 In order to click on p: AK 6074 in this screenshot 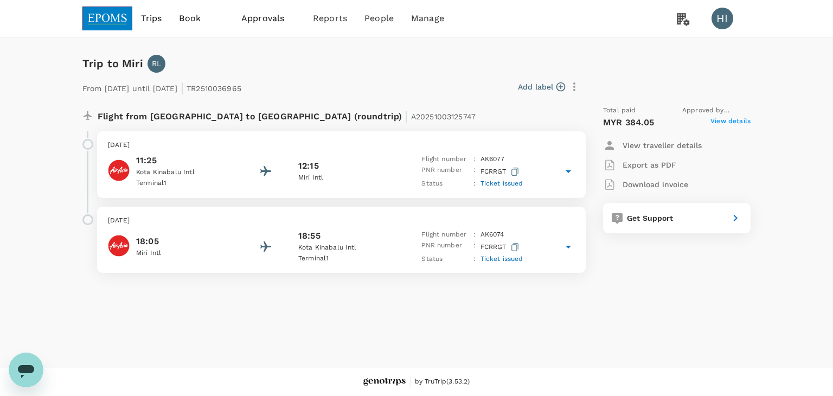, I will do `click(492, 235)`.